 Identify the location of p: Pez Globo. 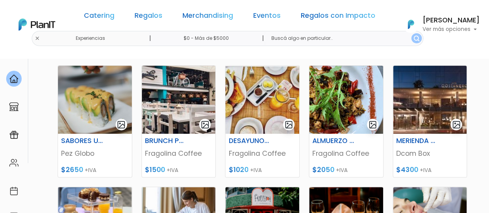
(95, 153).